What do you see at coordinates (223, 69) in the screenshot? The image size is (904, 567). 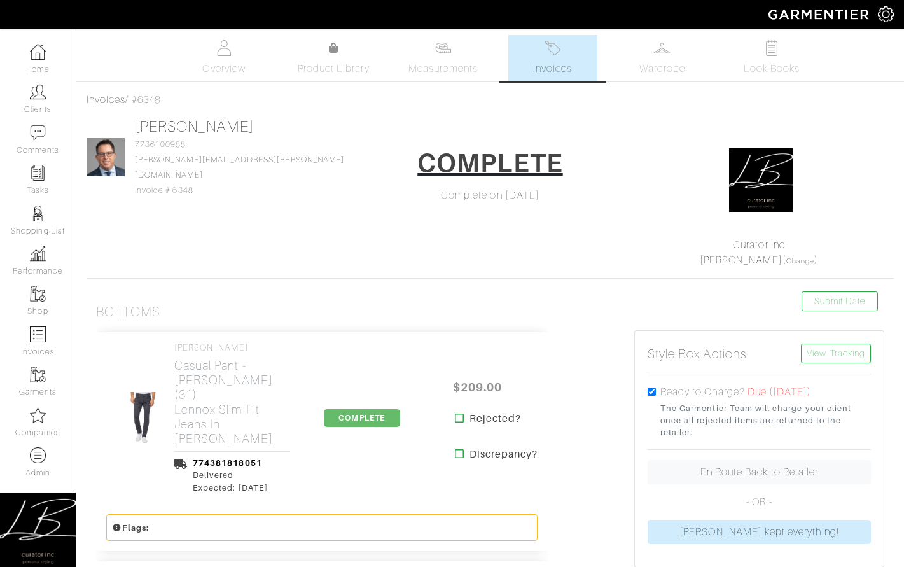 I see `span: Overview` at bounding box center [223, 69].